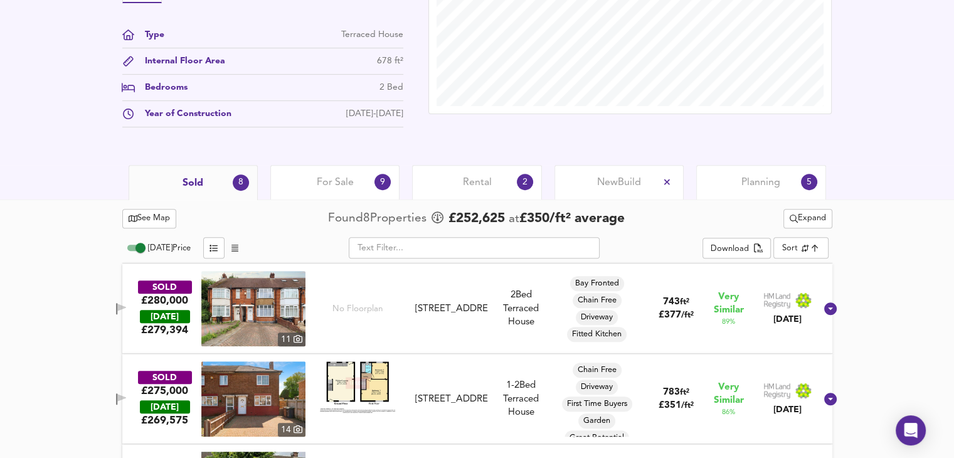  Describe the element at coordinates (253, 399) in the screenshot. I see `a: property thumbnail 14` at that location.